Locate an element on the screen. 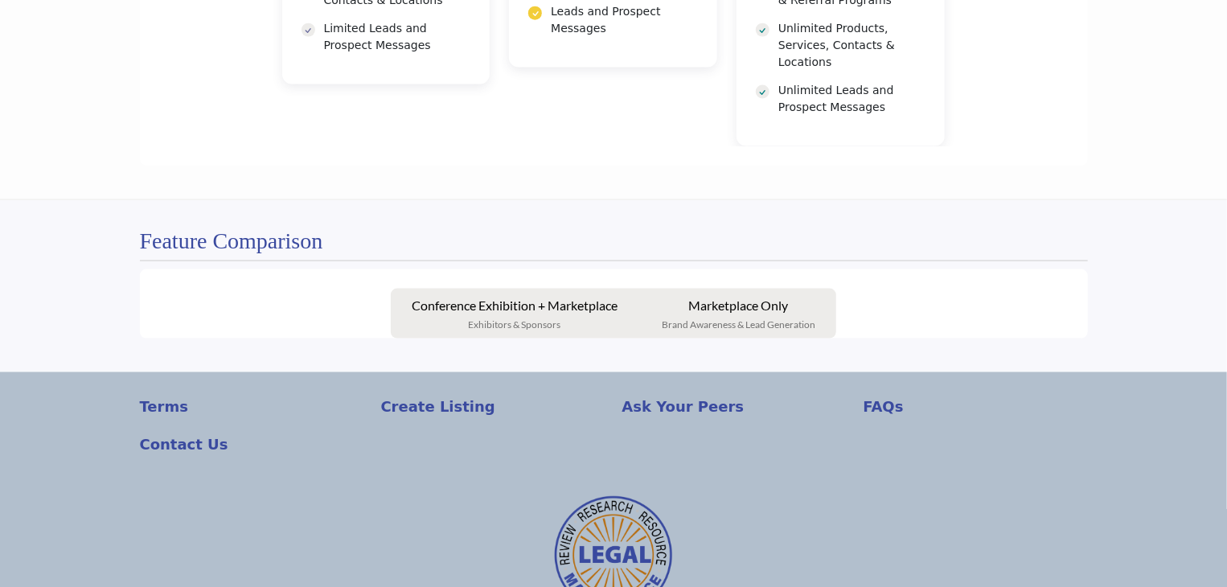 This screenshot has width=1227, height=587. button: Conference Exhibition + Marketplace Exhibitors & Sponsors is located at coordinates (514, 314).